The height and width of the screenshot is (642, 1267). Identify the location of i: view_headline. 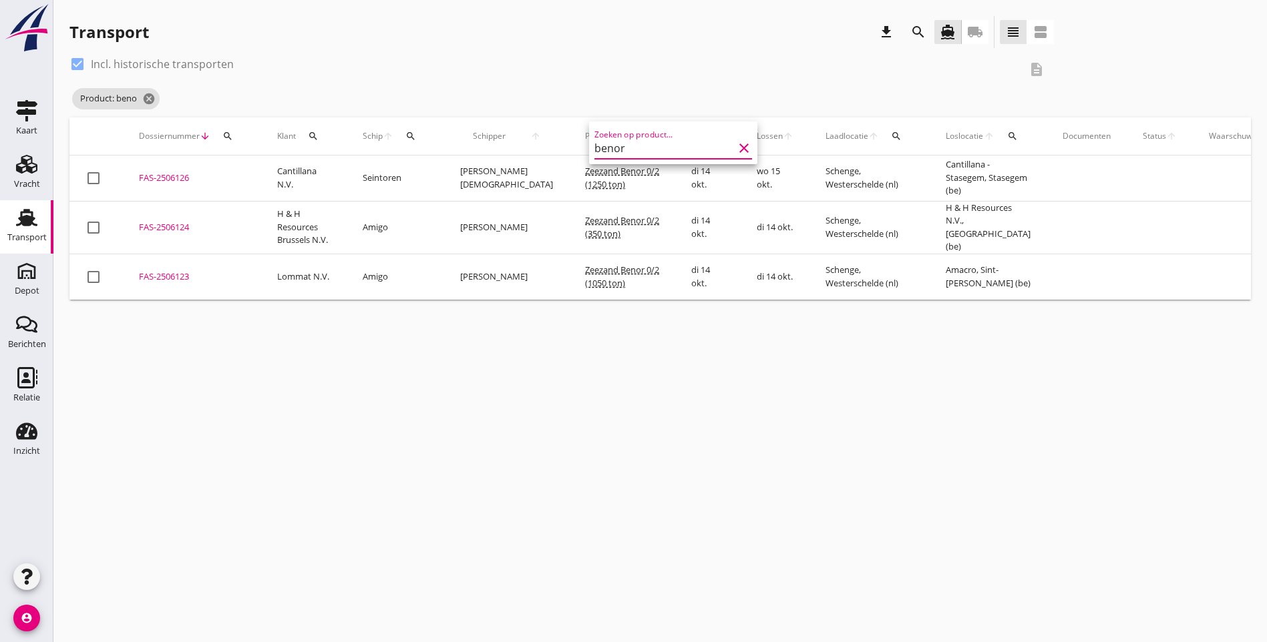
(1013, 32).